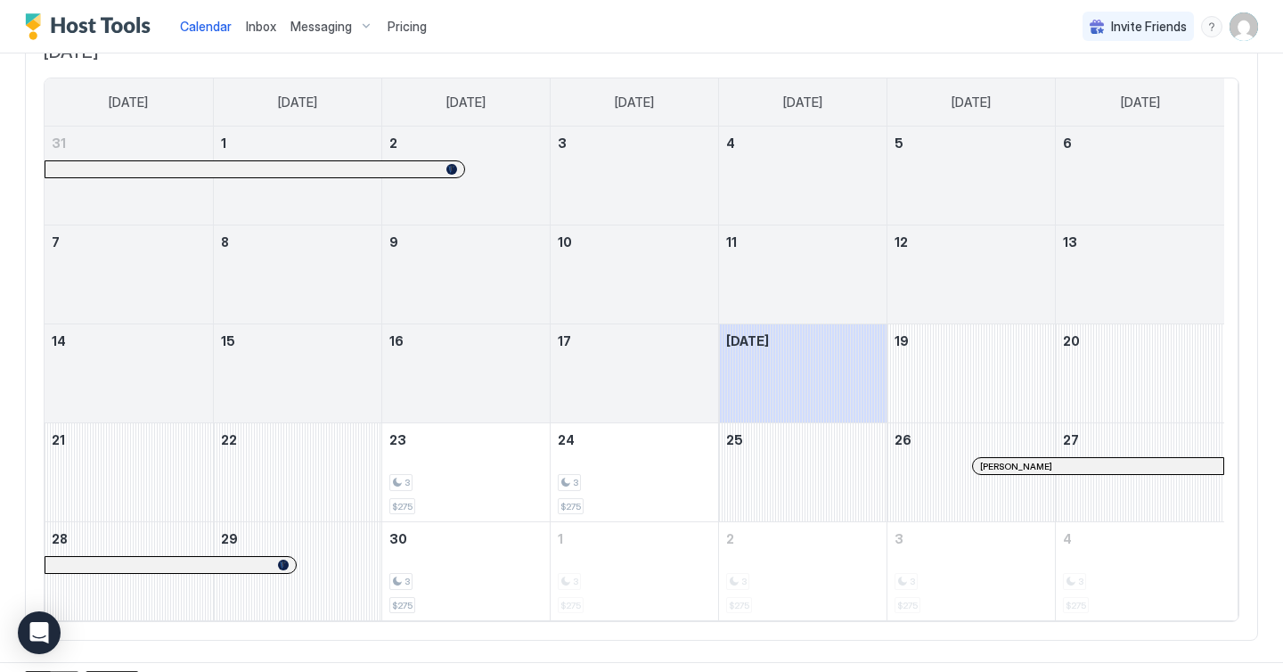  What do you see at coordinates (971, 176) in the screenshot?
I see `td: September 5, 2025` at bounding box center [971, 176].